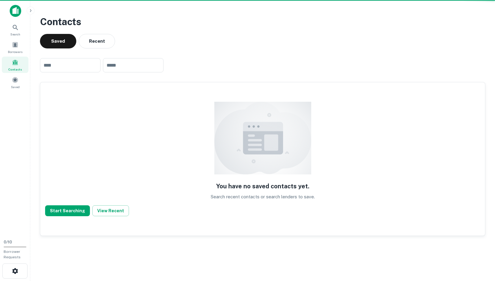 This screenshot has width=495, height=281. I want to click on div: Saved, so click(15, 82).